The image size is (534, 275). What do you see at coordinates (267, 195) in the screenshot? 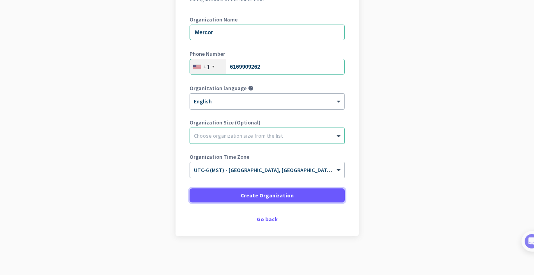
I see `span: Create Organization` at bounding box center [267, 195].